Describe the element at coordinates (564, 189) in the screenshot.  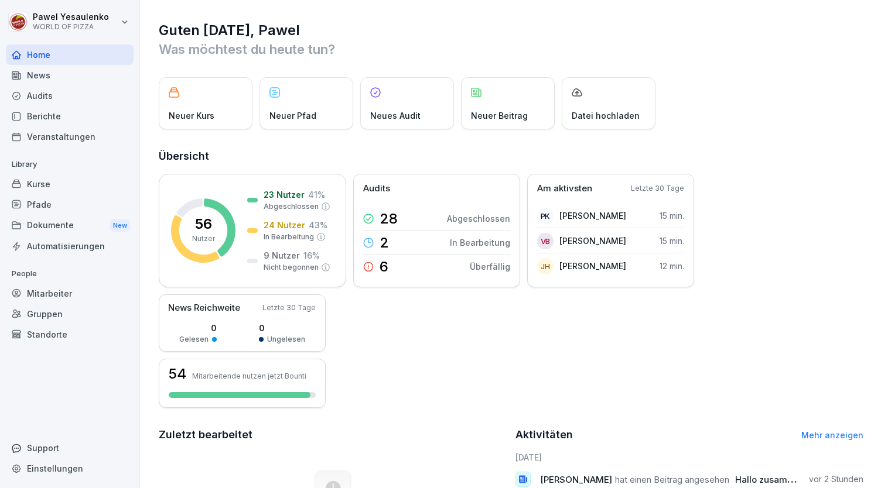
I see `p: Am aktivsten` at that location.